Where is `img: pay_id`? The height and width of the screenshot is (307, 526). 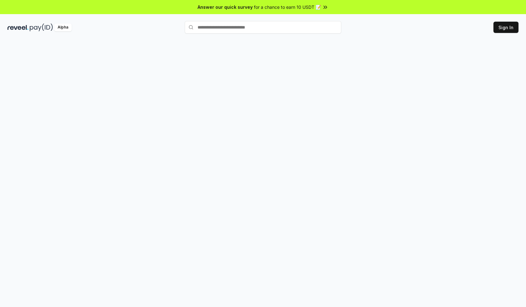
img: pay_id is located at coordinates (41, 27).